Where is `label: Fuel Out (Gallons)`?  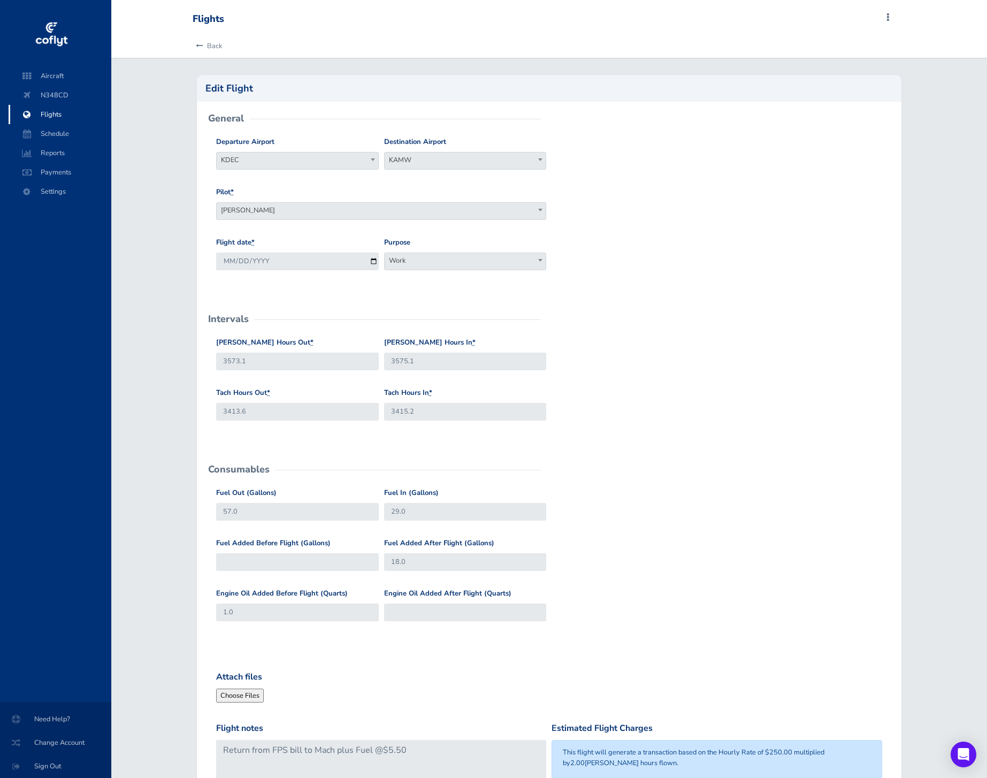
label: Fuel Out (Gallons) is located at coordinates (246, 493).